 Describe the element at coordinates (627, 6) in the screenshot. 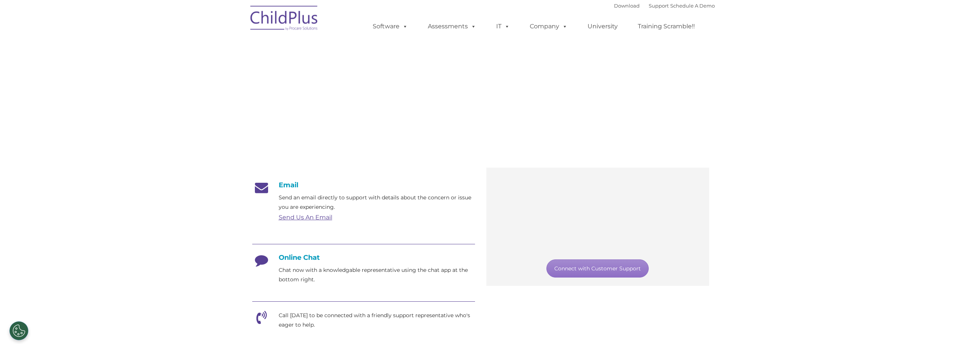

I see `a: Download` at that location.